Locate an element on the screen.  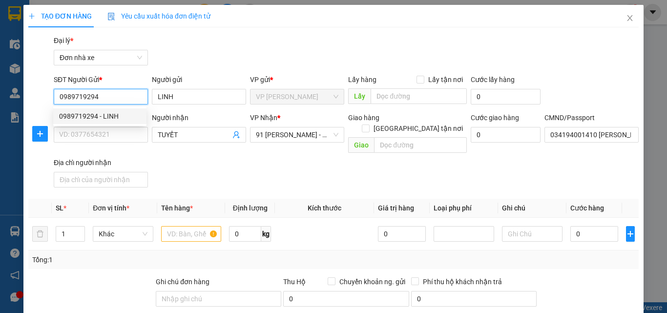
button: Close is located at coordinates (630, 19).